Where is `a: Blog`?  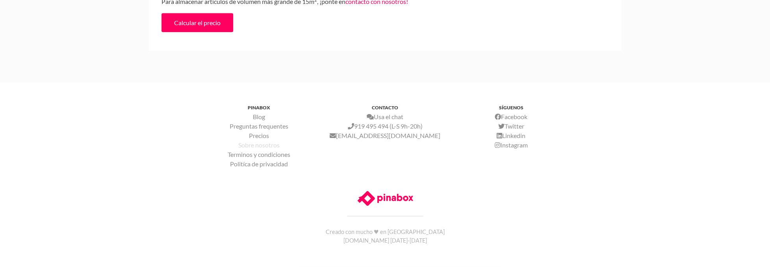
a: Blog is located at coordinates (259, 117).